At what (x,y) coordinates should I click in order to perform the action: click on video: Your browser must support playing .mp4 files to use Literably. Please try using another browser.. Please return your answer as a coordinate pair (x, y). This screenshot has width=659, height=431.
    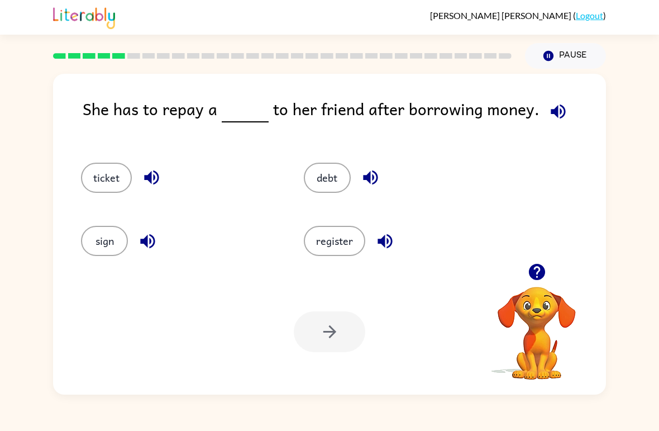
    Looking at the image, I should click on (537, 325).